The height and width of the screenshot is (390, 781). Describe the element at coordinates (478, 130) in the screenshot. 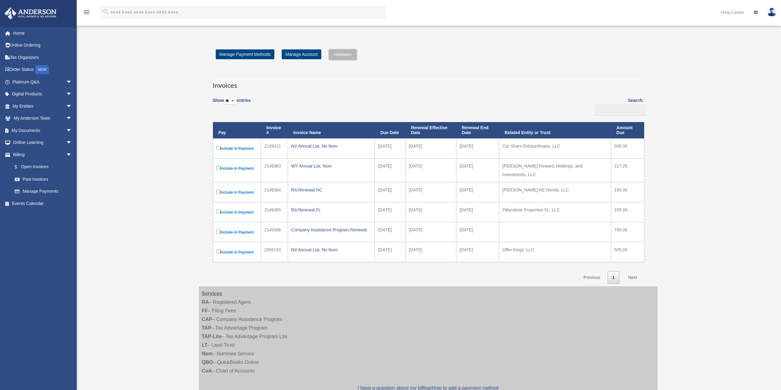

I see `th: Renewal End Date: activate to sort column ascending` at that location.